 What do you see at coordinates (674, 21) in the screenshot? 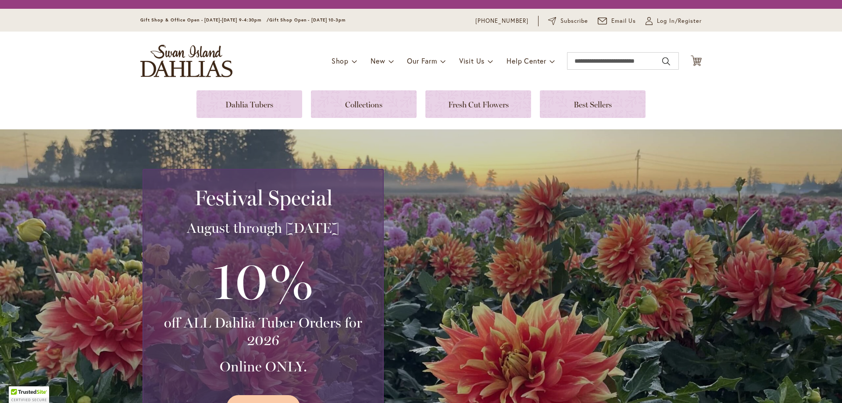
I see `a: Log In/Register` at bounding box center [674, 21].